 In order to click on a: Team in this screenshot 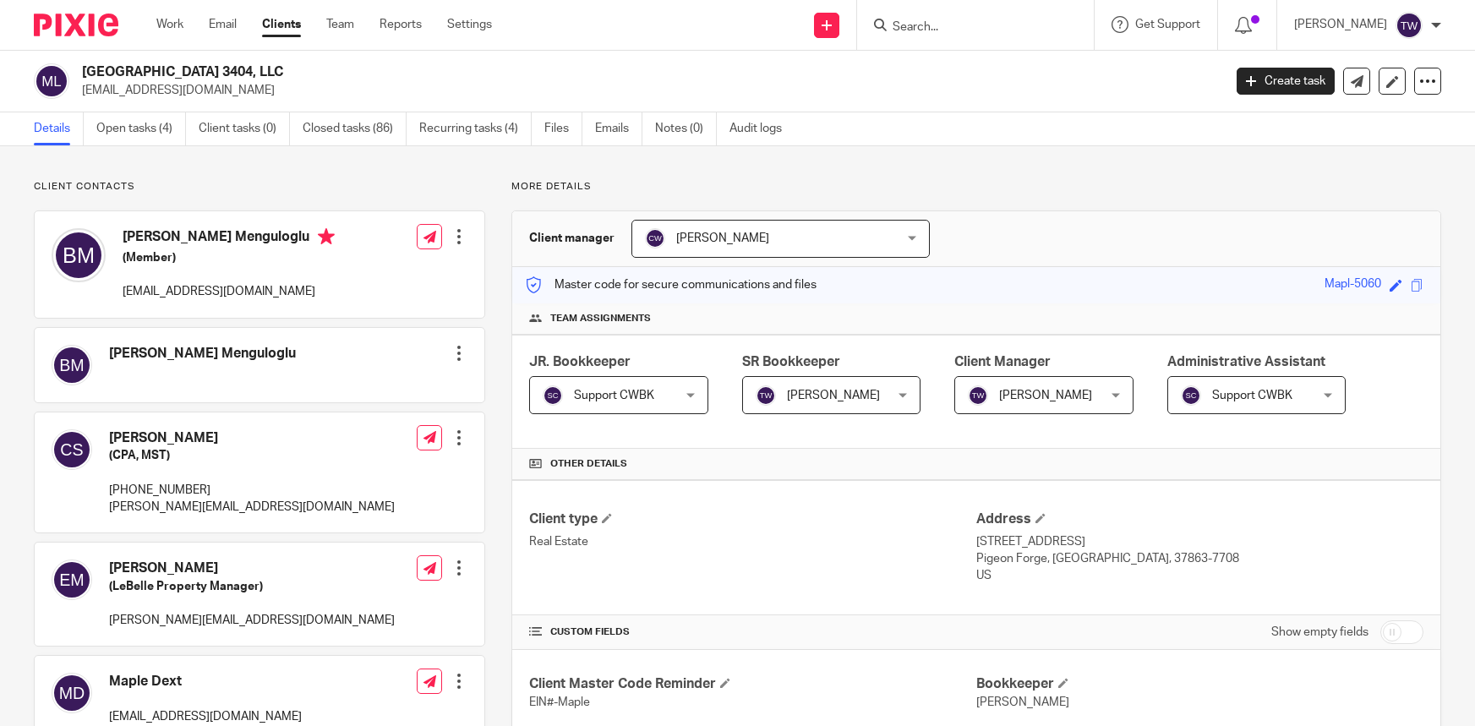, I will do `click(340, 25)`.